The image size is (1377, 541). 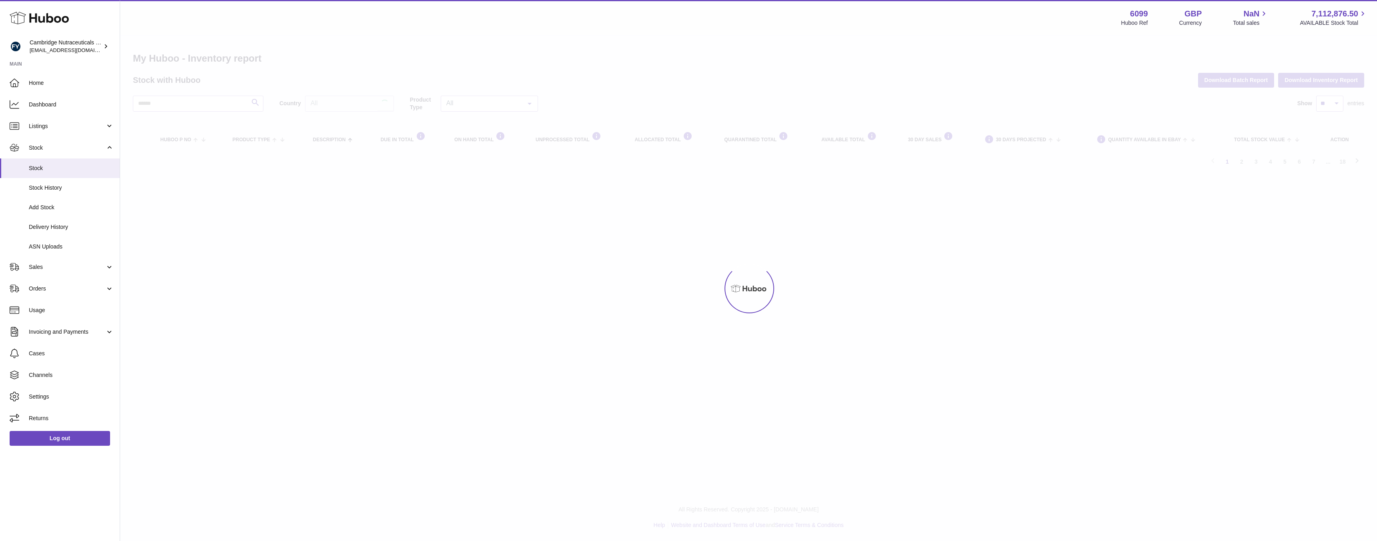 What do you see at coordinates (1191, 23) in the screenshot?
I see `div: Currency` at bounding box center [1191, 23].